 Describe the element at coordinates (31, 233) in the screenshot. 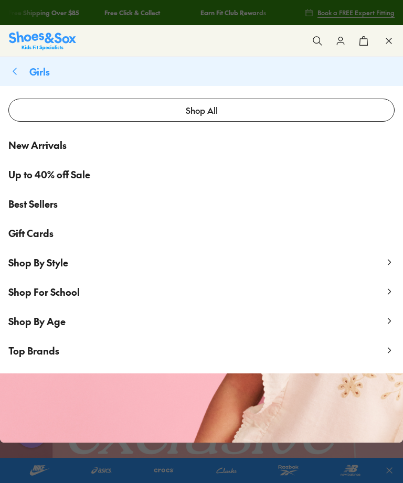

I see `span: Gift Cards` at that location.